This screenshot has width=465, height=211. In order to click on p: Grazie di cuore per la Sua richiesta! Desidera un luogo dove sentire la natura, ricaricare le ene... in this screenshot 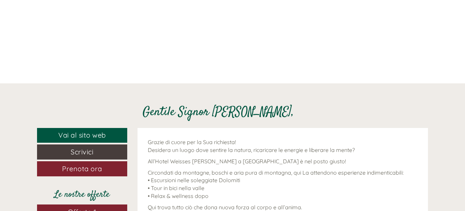, I will do `click(283, 146)`.